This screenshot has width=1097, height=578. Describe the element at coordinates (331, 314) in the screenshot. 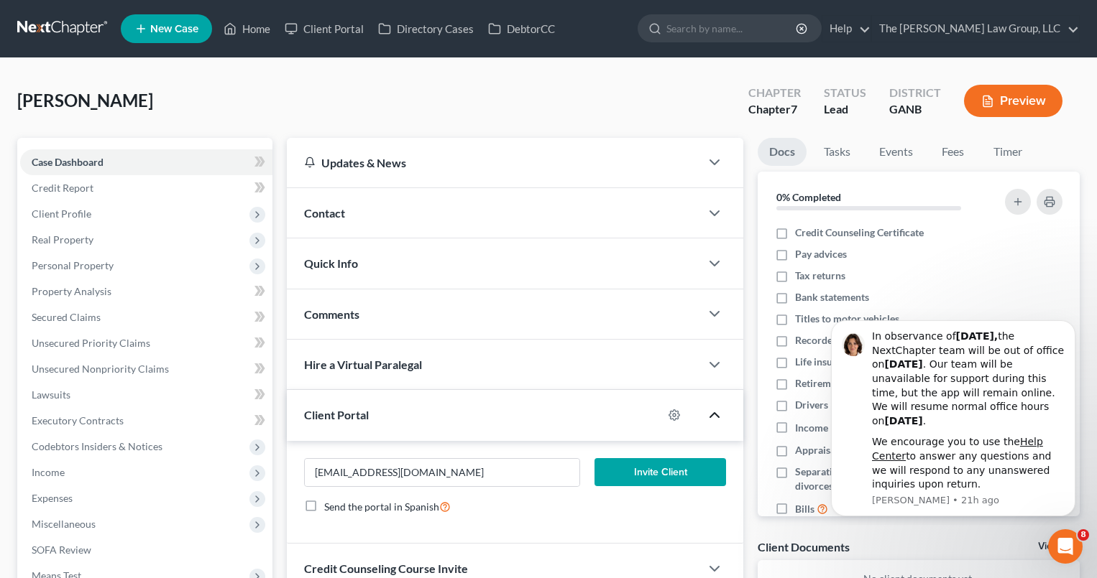

I see `span: Comments` at that location.